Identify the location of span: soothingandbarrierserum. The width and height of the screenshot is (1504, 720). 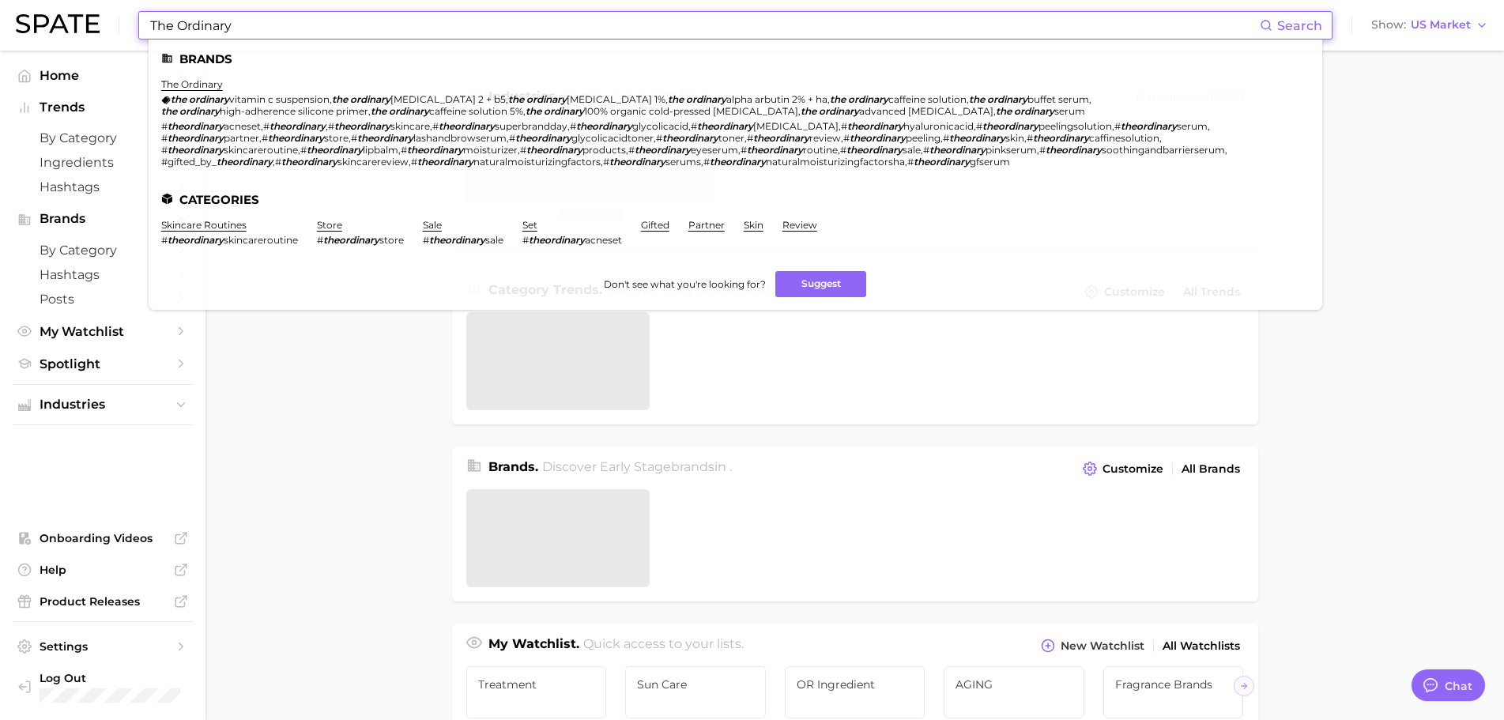
(1163, 149).